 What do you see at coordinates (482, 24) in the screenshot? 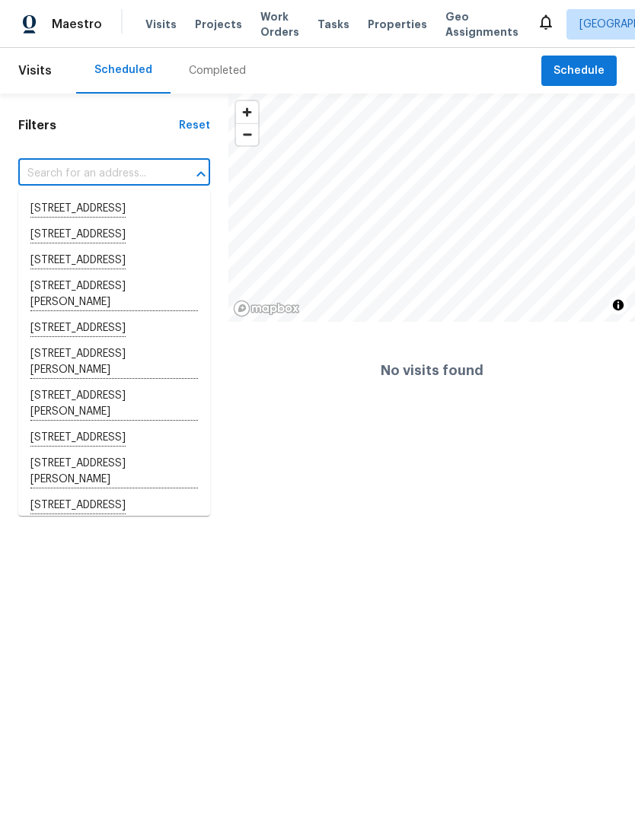
I see `span: Geo Assignments` at bounding box center [482, 24].